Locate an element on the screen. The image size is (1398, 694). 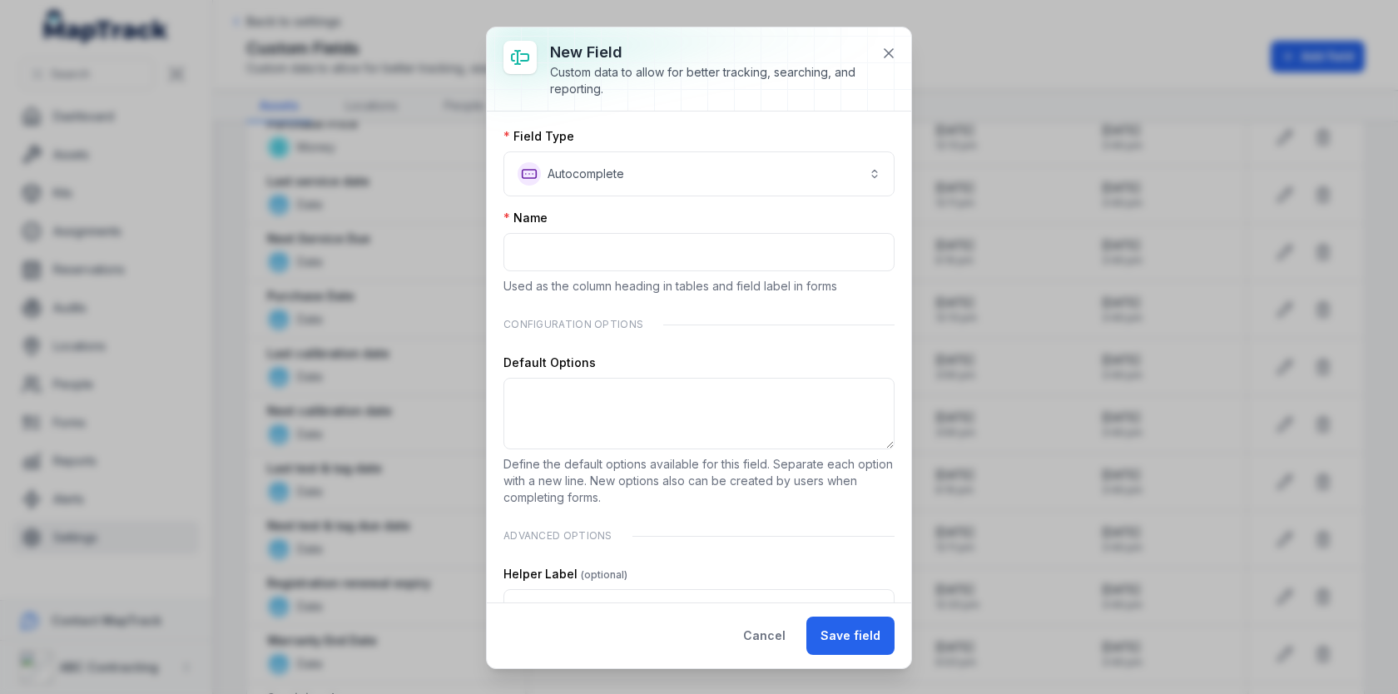
div: Configuration Options is located at coordinates (699, 324).